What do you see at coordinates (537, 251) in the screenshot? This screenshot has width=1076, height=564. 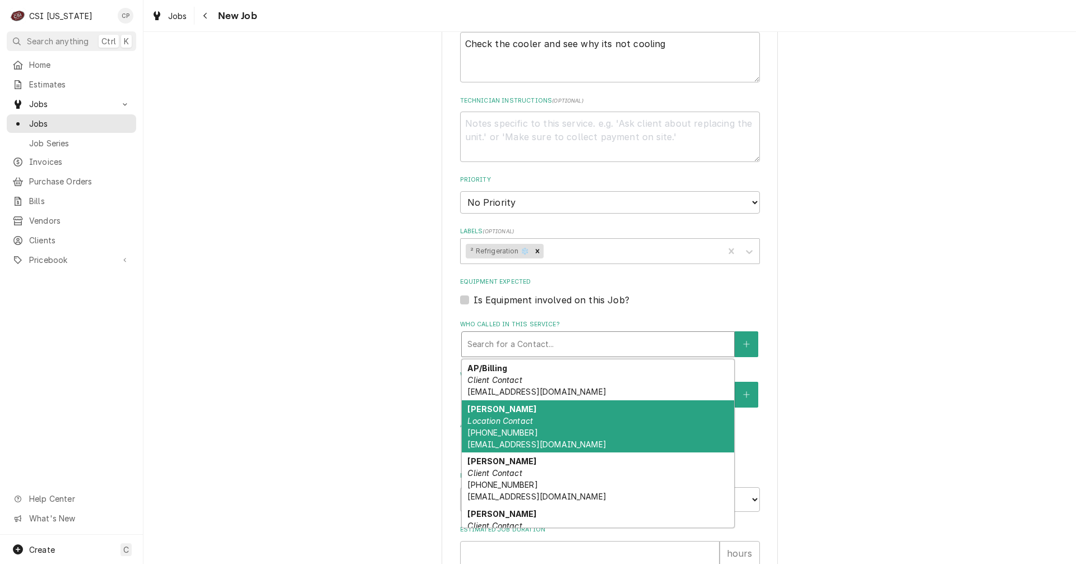 I see `div: Remove ² Refrigeration ❄️` at bounding box center [537, 251].